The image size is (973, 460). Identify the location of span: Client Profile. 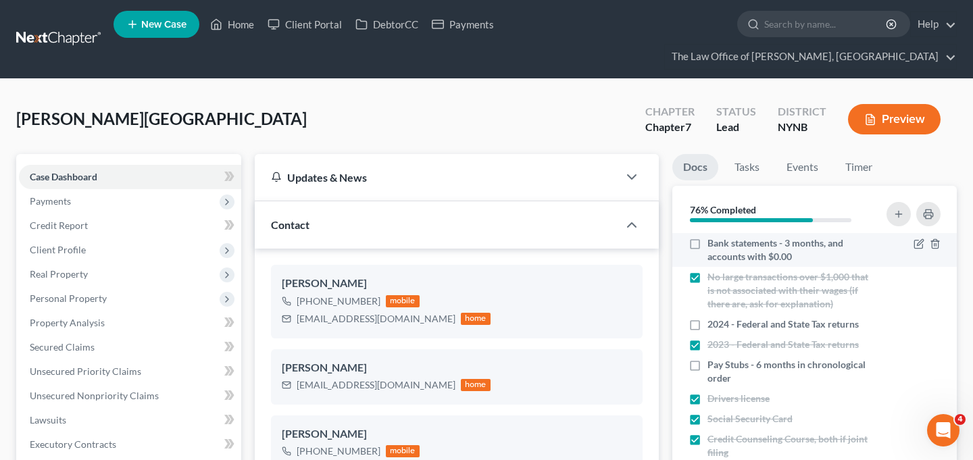
(57, 249).